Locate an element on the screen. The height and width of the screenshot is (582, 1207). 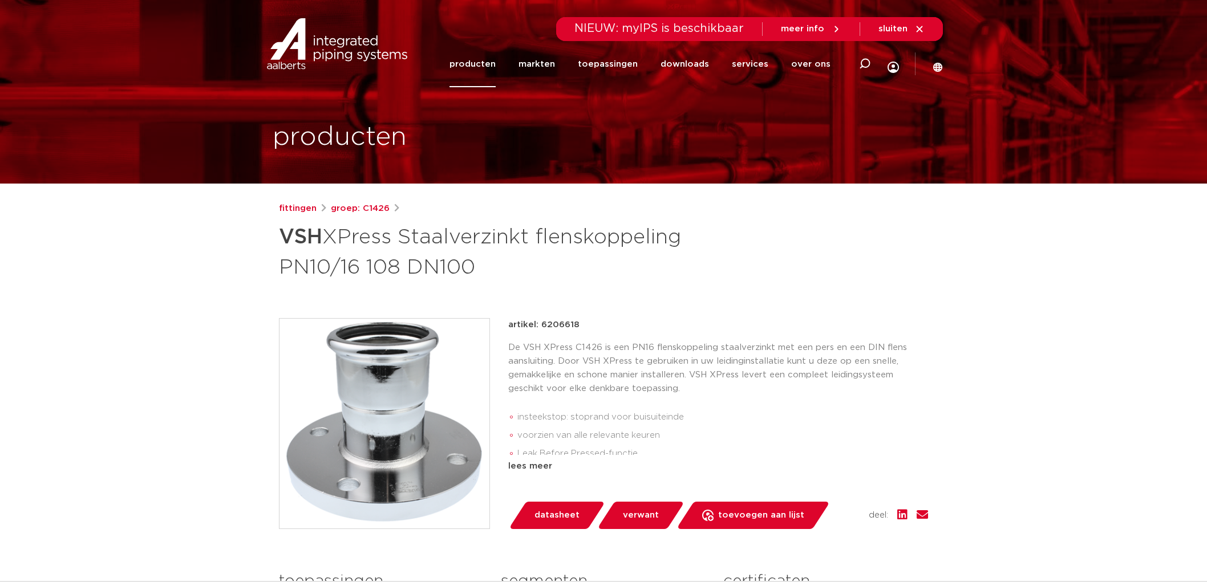
a: downloads is located at coordinates (684, 64).